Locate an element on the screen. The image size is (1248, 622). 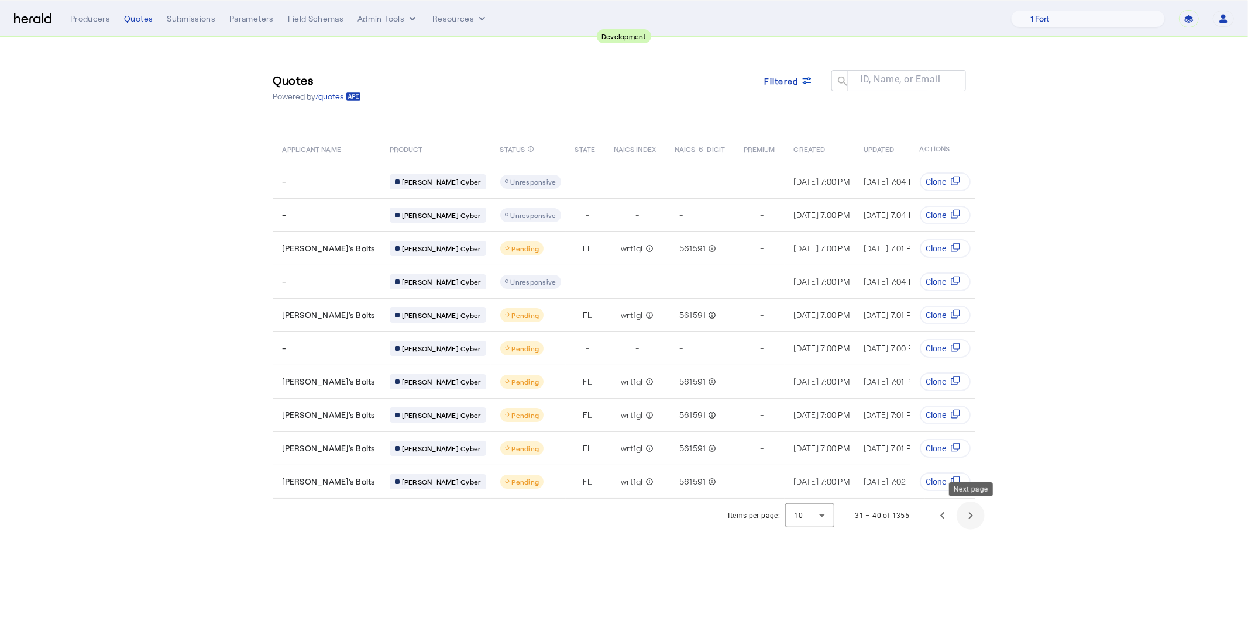
div: Producers is located at coordinates (90, 19).